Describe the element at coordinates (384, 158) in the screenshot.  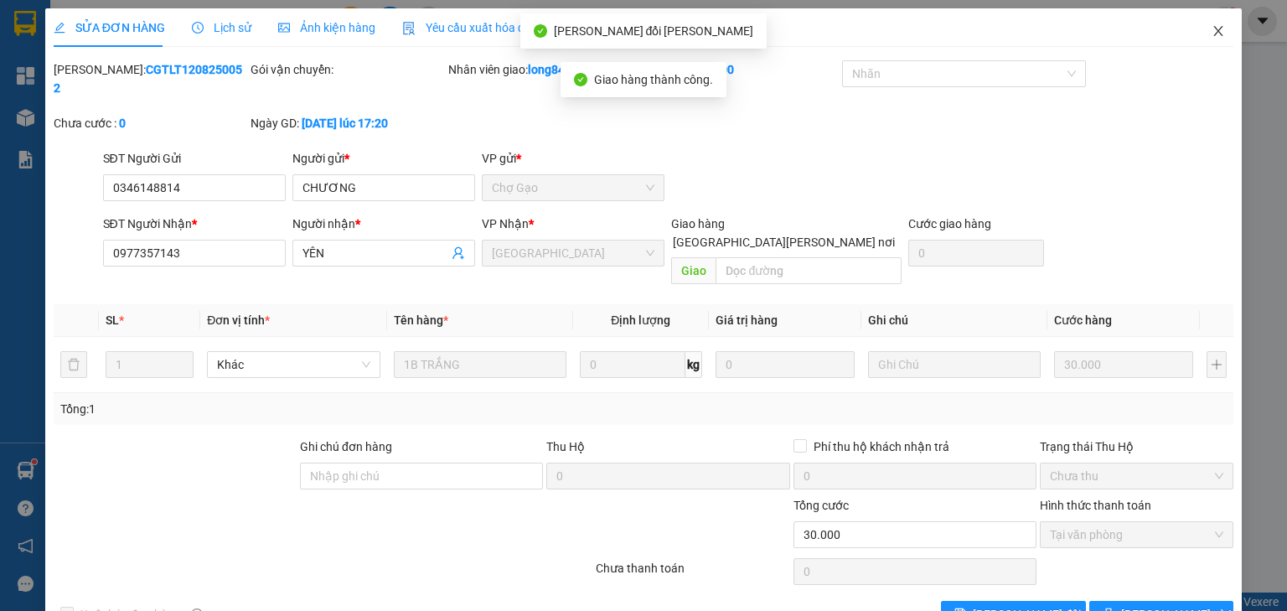
I see `div: Người gửi` at that location.